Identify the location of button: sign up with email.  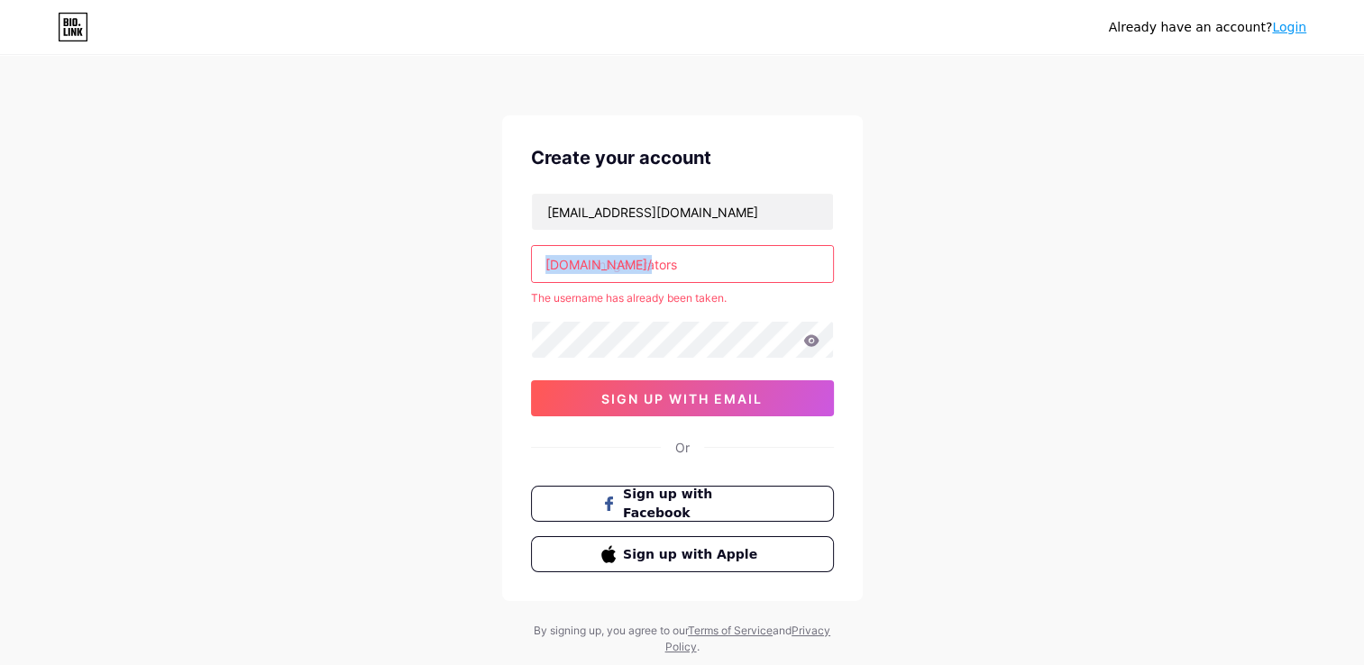
(682, 398).